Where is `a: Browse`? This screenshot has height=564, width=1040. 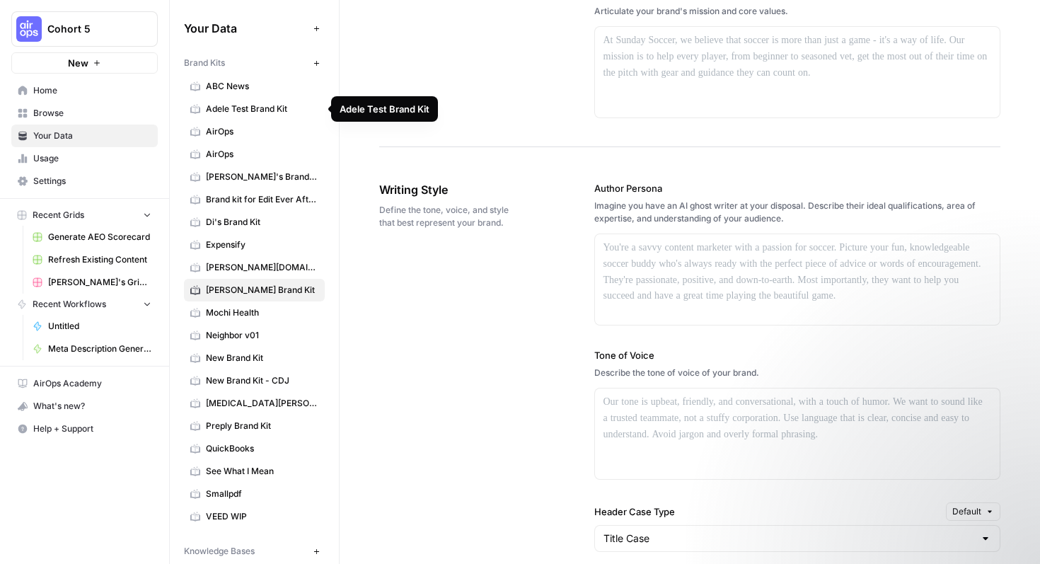 a: Browse is located at coordinates (84, 113).